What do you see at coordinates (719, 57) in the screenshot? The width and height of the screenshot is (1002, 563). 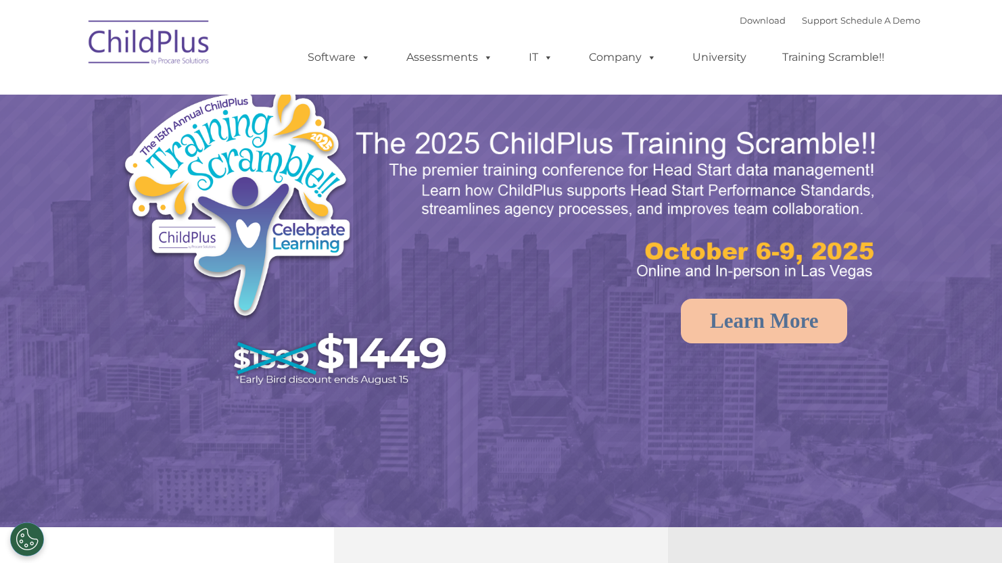 I see `a: University` at bounding box center [719, 57].